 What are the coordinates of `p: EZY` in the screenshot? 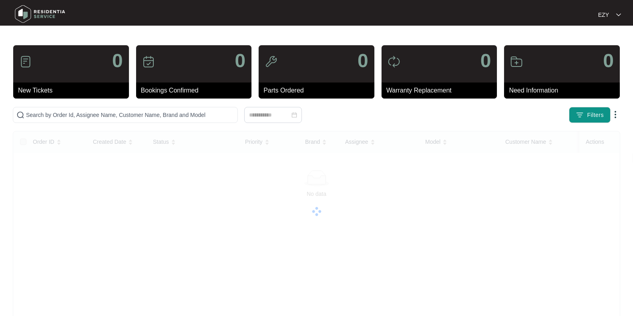 It's located at (603, 15).